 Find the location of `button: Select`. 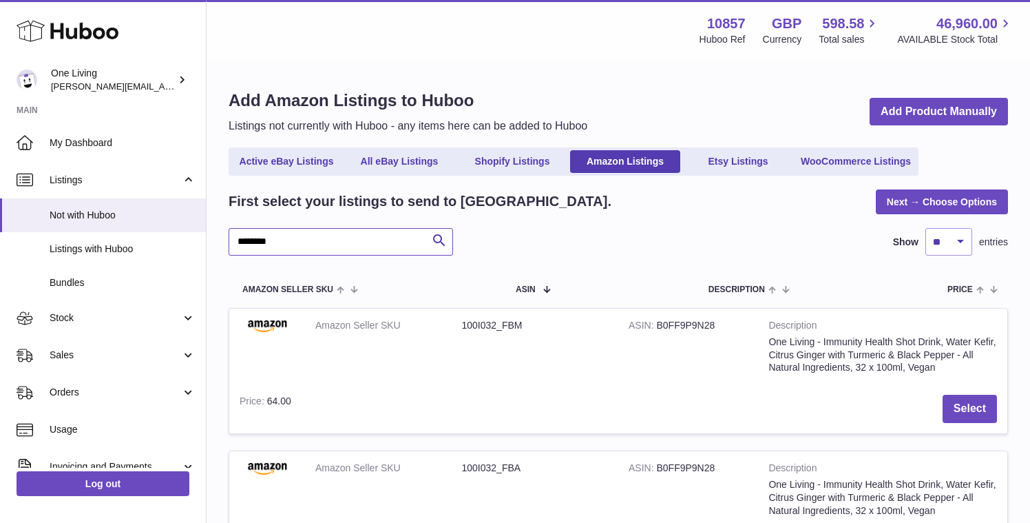

button: Select is located at coordinates (970, 408).